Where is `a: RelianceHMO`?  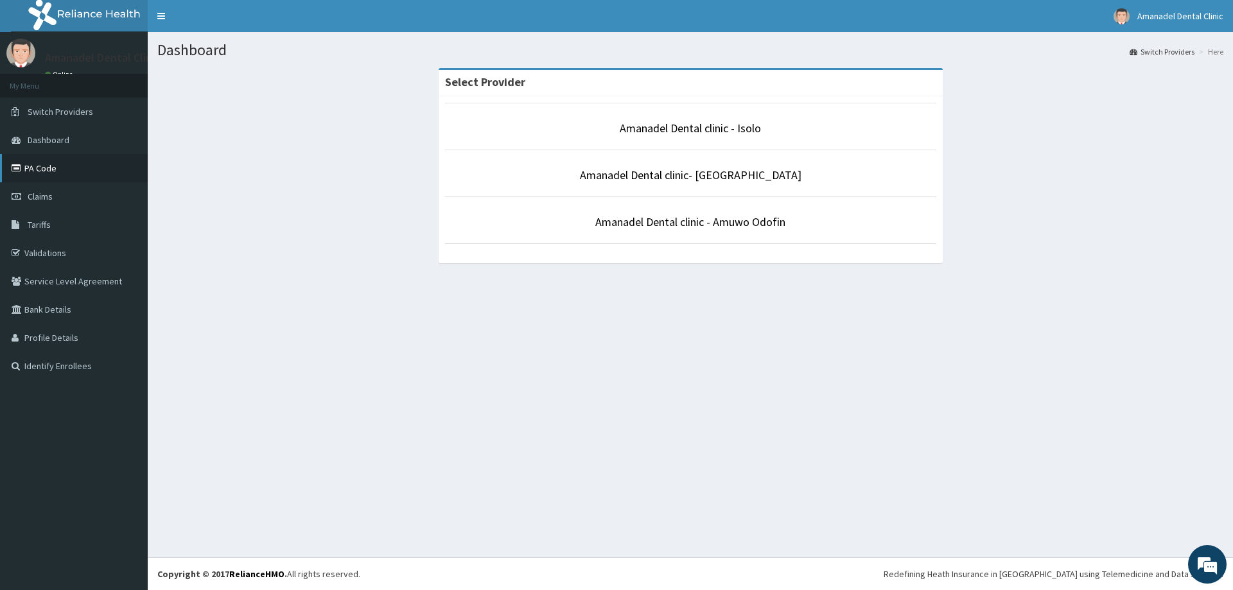
a: RelianceHMO is located at coordinates (257, 574).